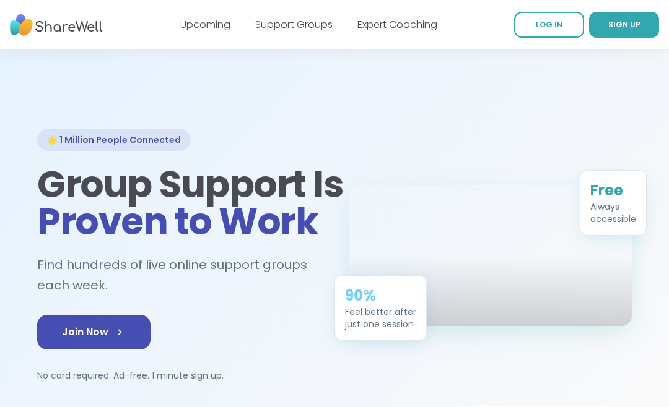 Image resolution: width=669 pixels, height=407 pixels. I want to click on span: SIGN UP, so click(624, 24).